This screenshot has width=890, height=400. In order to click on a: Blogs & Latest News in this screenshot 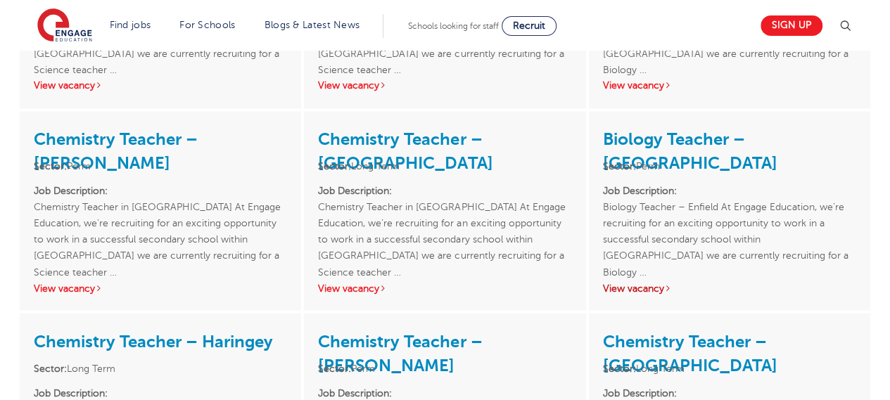, I will do `click(312, 25)`.